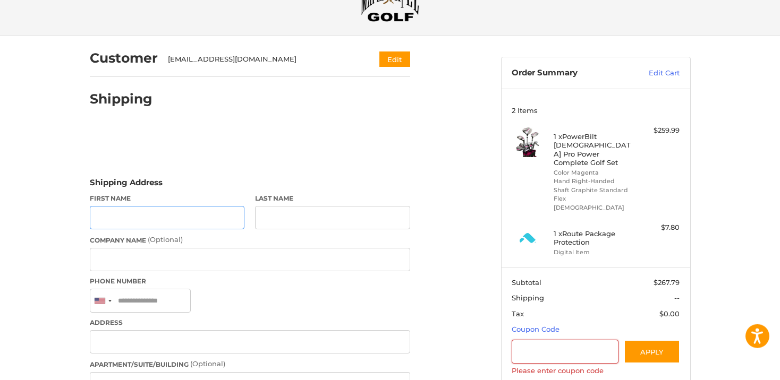 This screenshot has width=780, height=380. Describe the element at coordinates (535, 329) in the screenshot. I see `a: Coupon Code` at that location.